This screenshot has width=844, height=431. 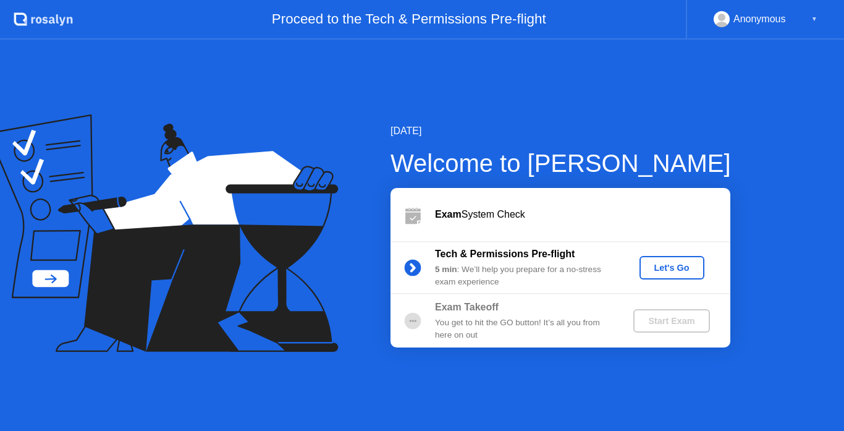 What do you see at coordinates (672, 267) in the screenshot?
I see `button: Let's Go` at bounding box center [672, 267].